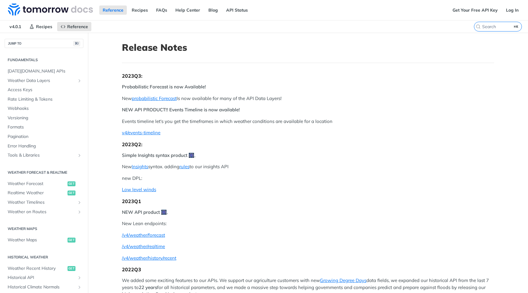  Describe the element at coordinates (45, 127) in the screenshot. I see `span: Formats` at that location.